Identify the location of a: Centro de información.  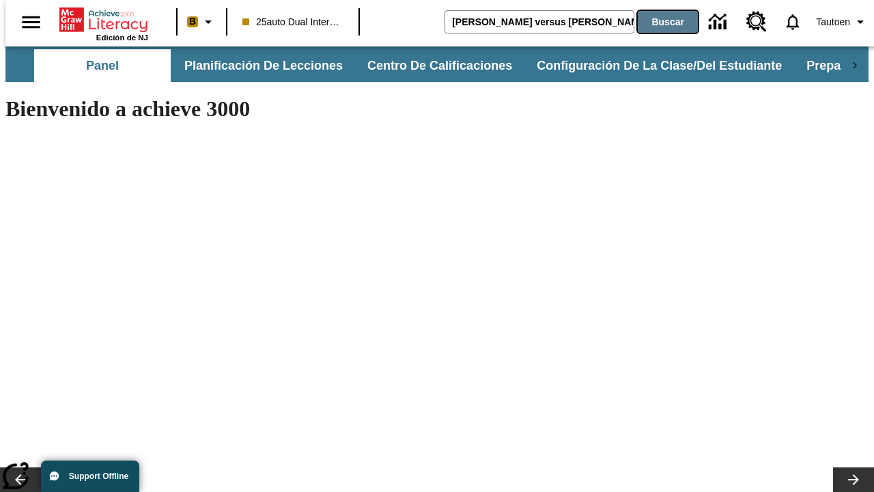
(719, 22).